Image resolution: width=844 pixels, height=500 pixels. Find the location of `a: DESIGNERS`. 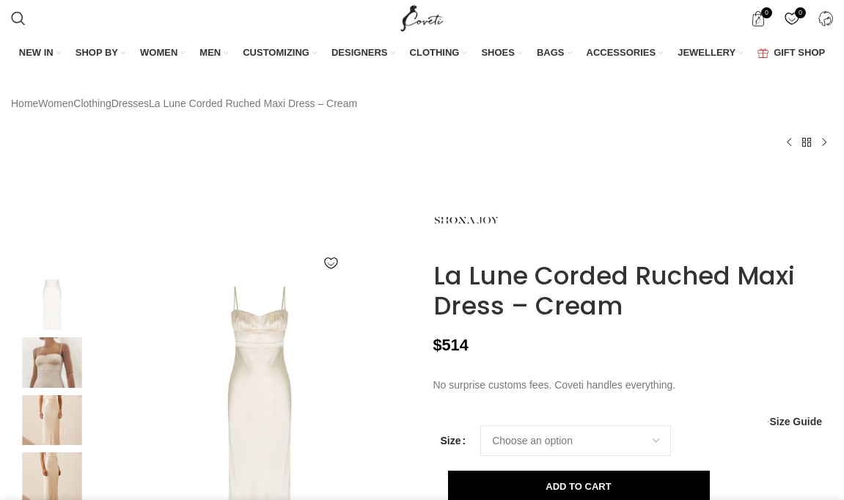

a: DESIGNERS is located at coordinates (363, 54).